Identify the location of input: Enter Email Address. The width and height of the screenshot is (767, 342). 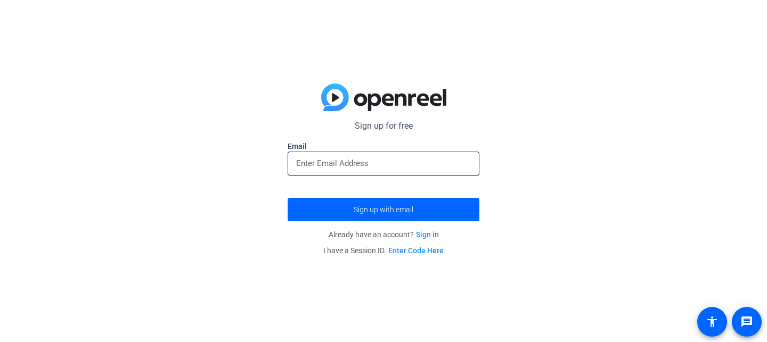
(383, 163).